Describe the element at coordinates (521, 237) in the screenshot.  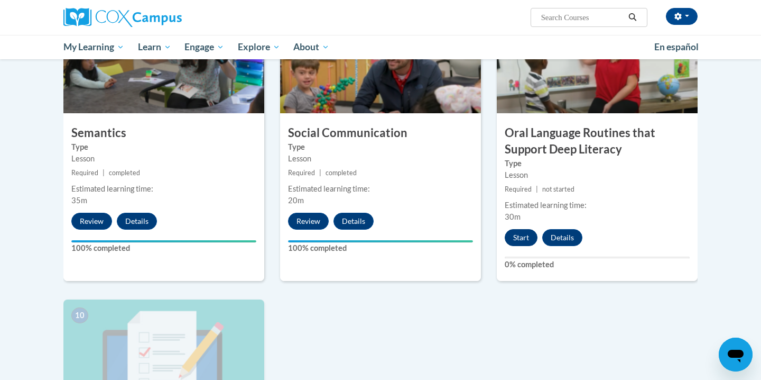
I see `button: Start` at that location.